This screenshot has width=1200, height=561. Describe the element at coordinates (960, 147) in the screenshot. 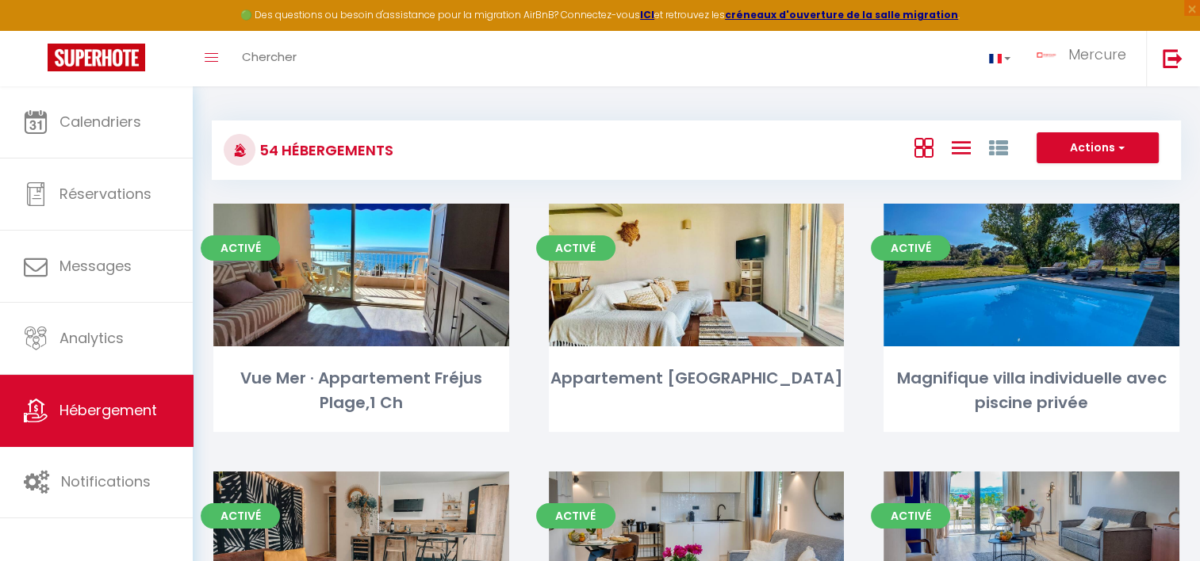

I see `a: Vue en Liste` at that location.